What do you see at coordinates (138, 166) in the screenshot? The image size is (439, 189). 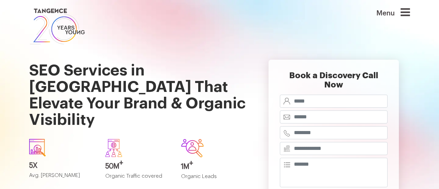 I see `h3: 50M` at bounding box center [138, 166].